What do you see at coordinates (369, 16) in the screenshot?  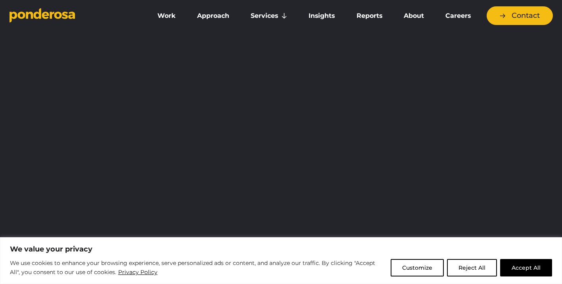 I see `a: Reports` at bounding box center [369, 16].